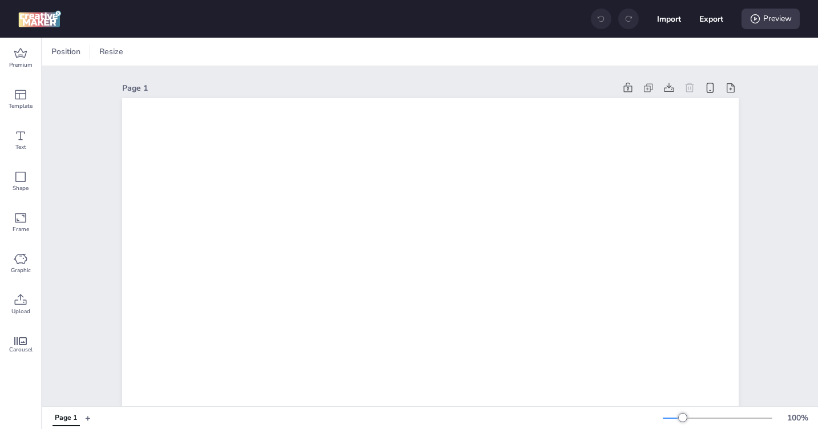 The image size is (818, 429). What do you see at coordinates (111, 51) in the screenshot?
I see `span: Resize` at bounding box center [111, 51].